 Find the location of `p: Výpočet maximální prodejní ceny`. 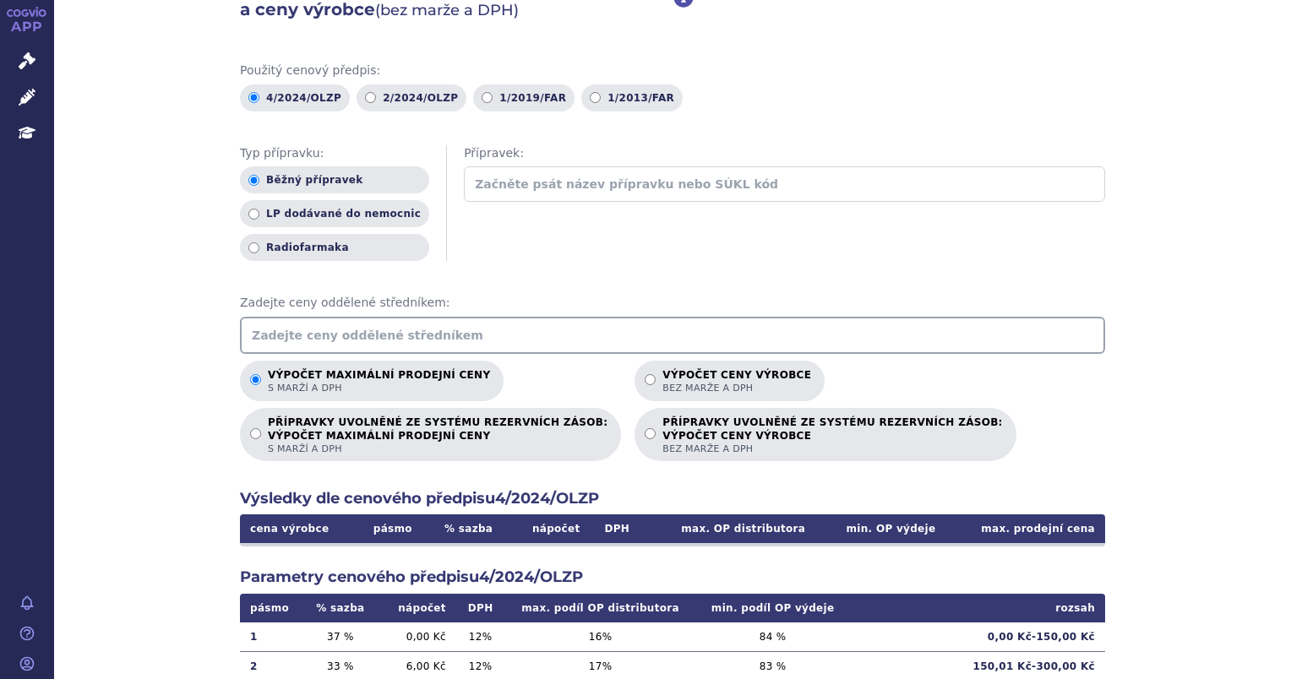

p: Výpočet maximální prodejní ceny is located at coordinates (378, 382).